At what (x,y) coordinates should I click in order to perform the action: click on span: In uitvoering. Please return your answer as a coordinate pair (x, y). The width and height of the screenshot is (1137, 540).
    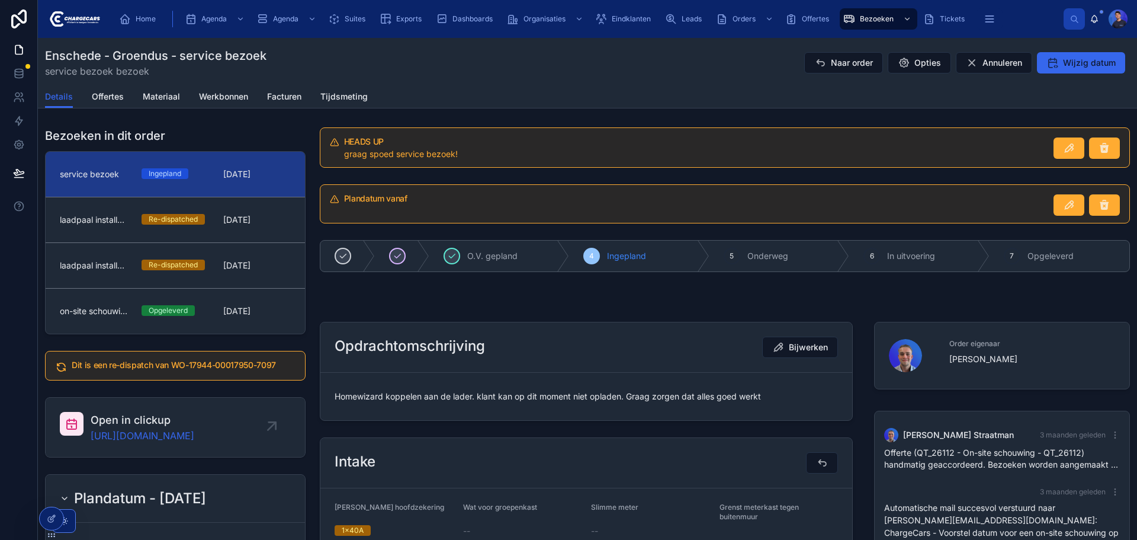
    Looking at the image, I should click on (911, 256).